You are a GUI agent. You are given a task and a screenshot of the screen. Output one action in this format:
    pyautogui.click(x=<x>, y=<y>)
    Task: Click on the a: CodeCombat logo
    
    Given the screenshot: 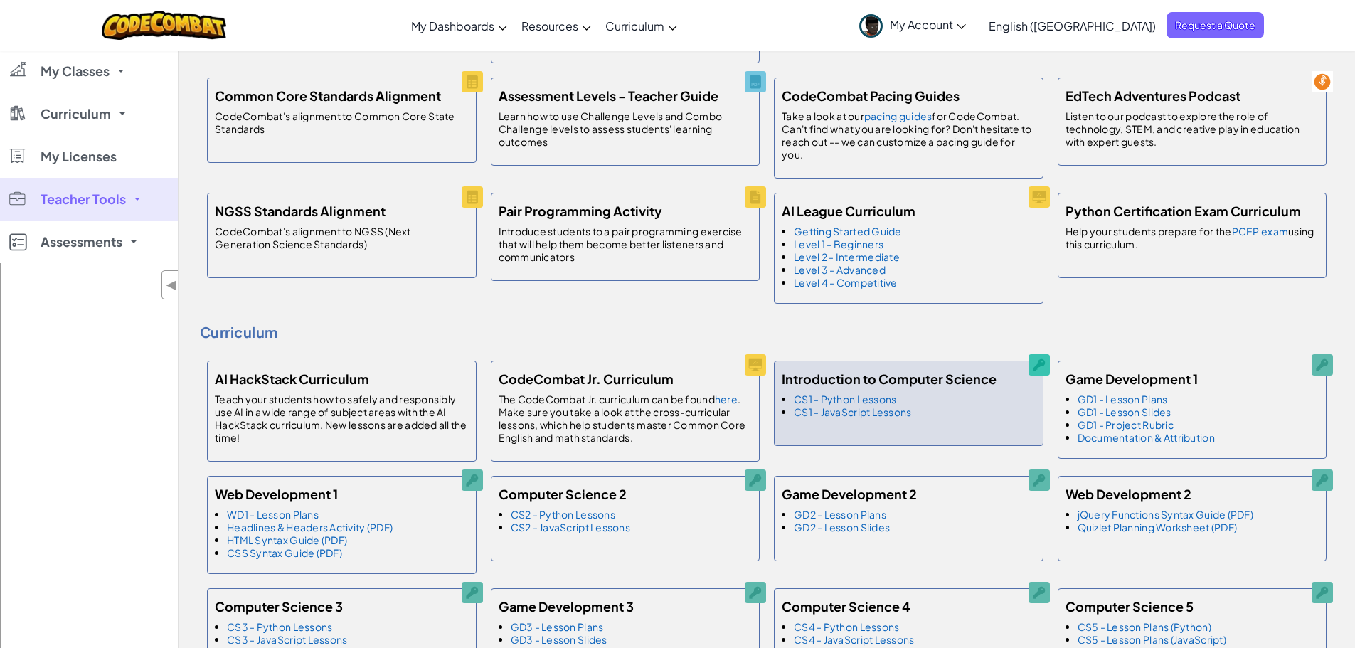 What is the action you would take?
    pyautogui.click(x=164, y=25)
    